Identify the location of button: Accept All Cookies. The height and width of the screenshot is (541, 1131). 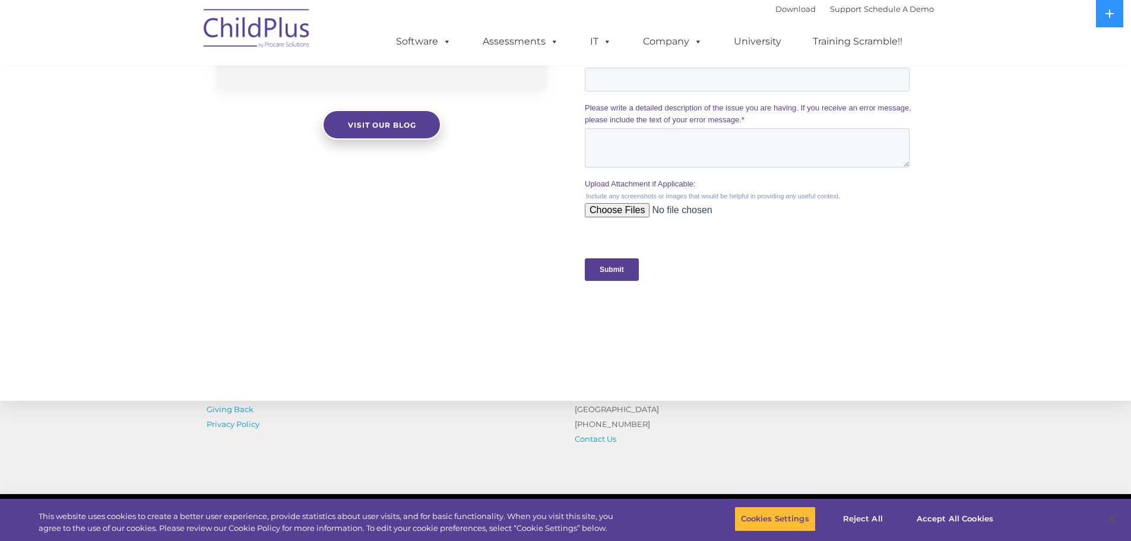
(955, 519).